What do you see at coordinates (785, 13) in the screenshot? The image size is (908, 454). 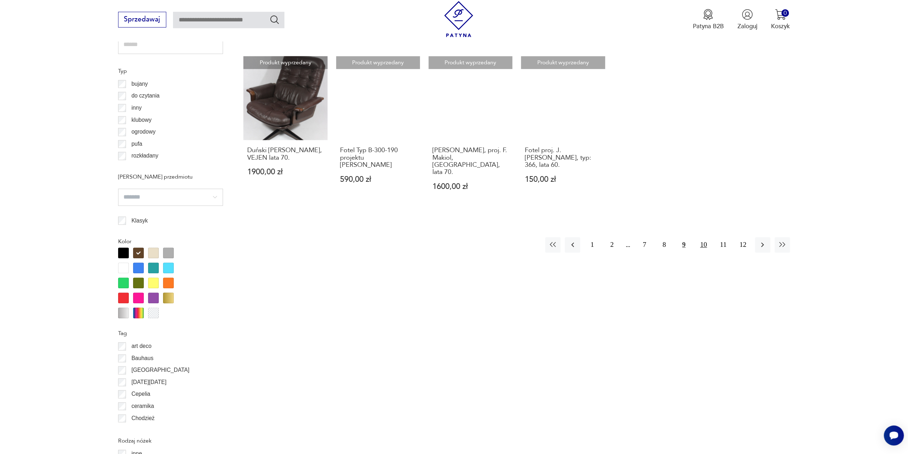 I see `div: 0` at bounding box center [785, 13].